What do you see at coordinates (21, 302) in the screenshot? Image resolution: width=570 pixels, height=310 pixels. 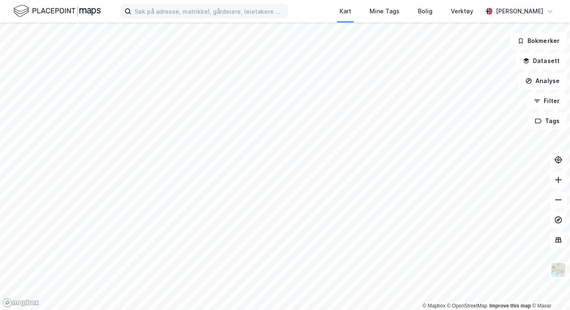 I see `a: Mapbox homepage` at bounding box center [21, 302].